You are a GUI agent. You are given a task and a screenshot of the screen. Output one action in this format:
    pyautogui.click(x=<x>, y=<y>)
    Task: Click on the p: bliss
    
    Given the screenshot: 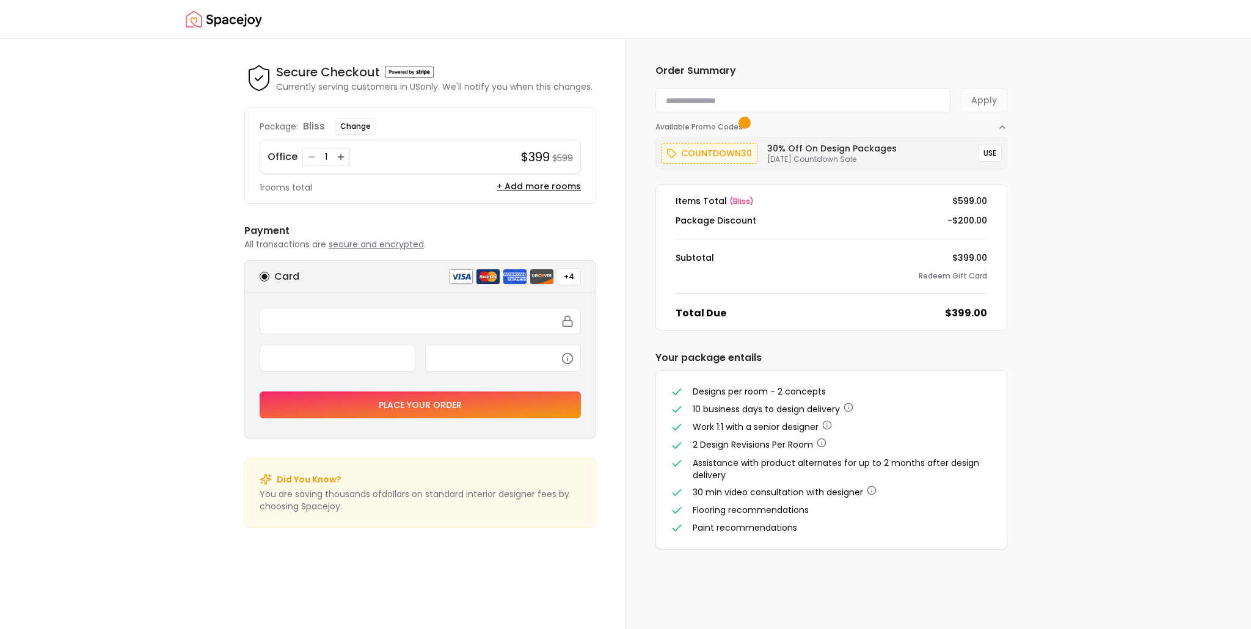 What is the action you would take?
    pyautogui.click(x=314, y=126)
    